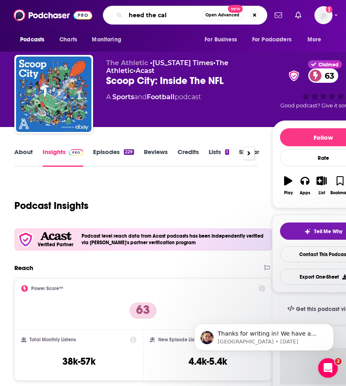 The width and height of the screenshot is (346, 386). I want to click on button: Apps, so click(304, 186).